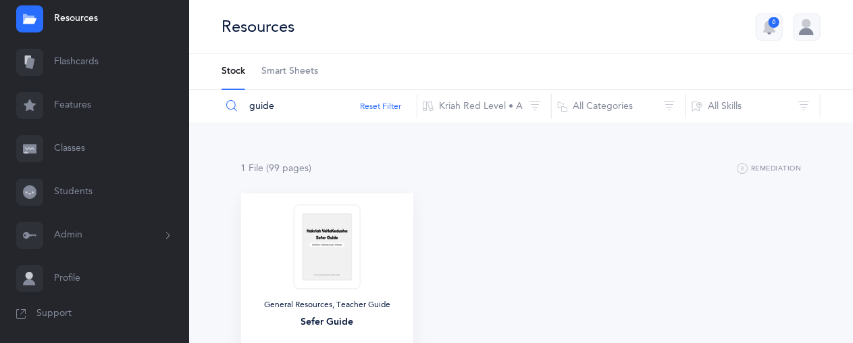 Image resolution: width=853 pixels, height=343 pixels. I want to click on div: General Resources, Teacher Guide, so click(327, 305).